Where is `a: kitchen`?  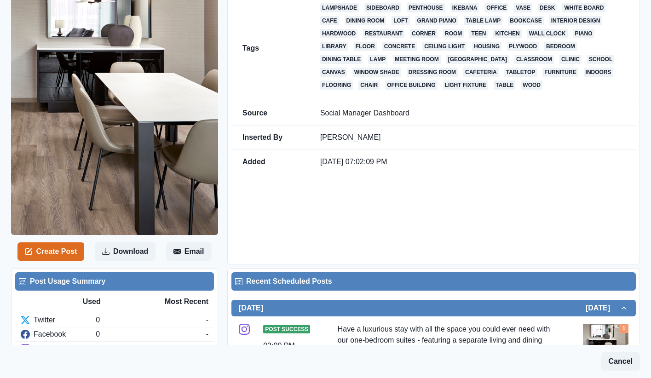
a: kitchen is located at coordinates (507, 34).